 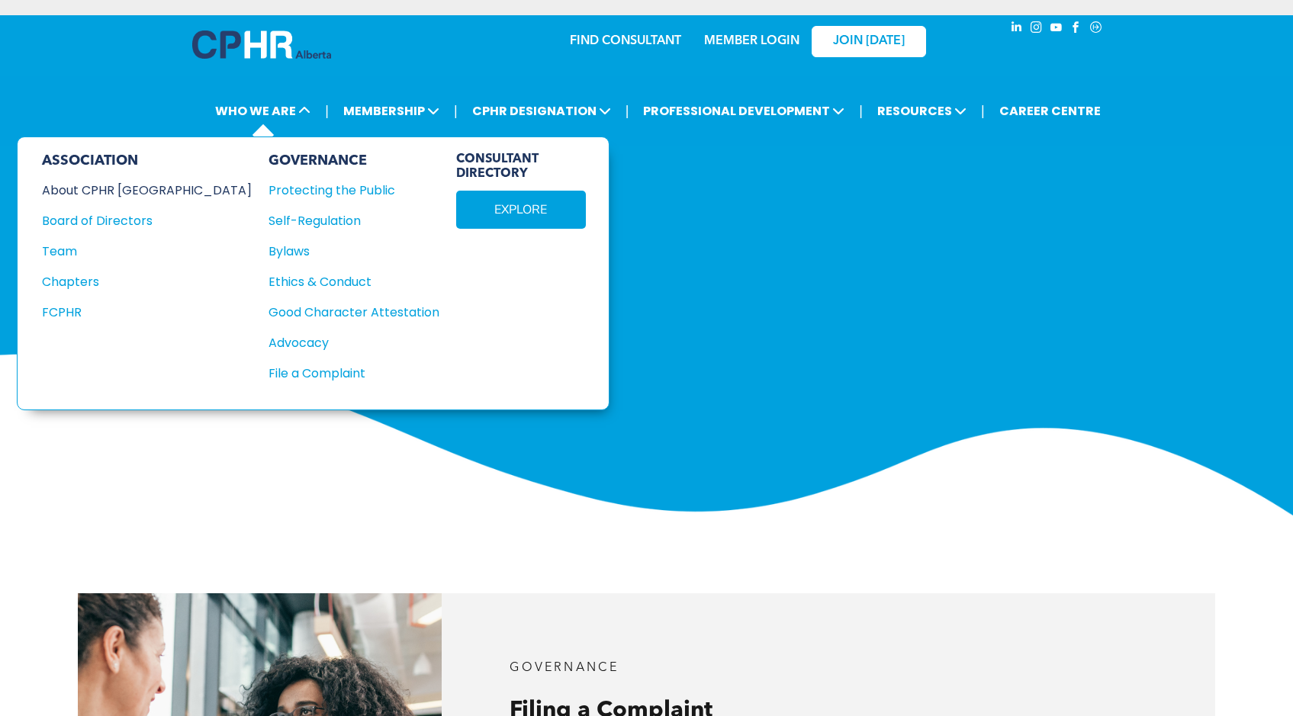 What do you see at coordinates (354, 251) in the screenshot?
I see `a: Bylaws` at bounding box center [354, 251].